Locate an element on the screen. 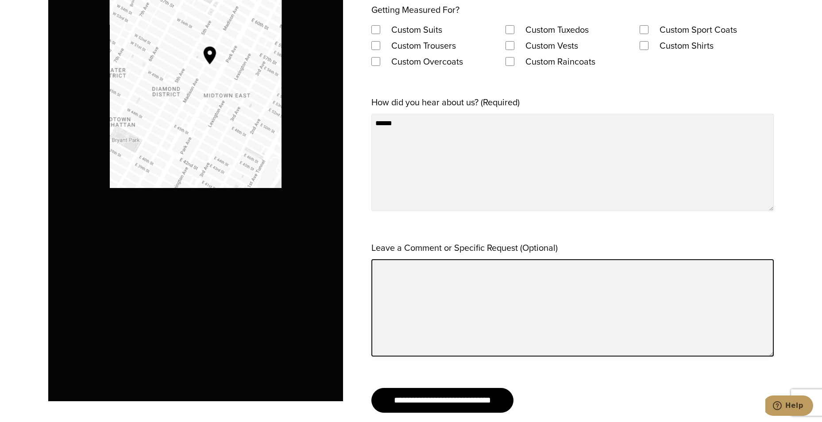 Image resolution: width=822 pixels, height=422 pixels. label: Custom Vests is located at coordinates (552, 46).